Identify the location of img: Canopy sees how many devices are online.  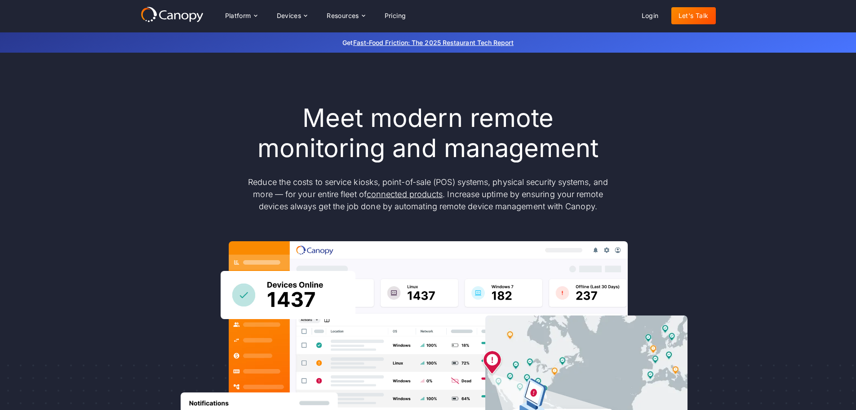
(288, 294).